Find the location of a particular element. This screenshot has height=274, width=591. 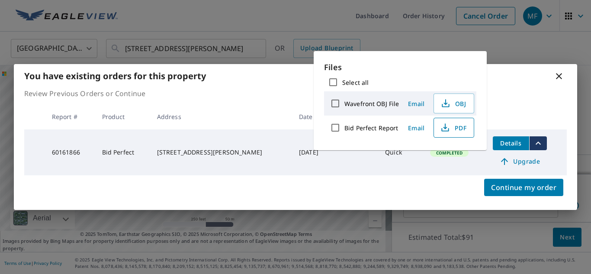

label: Select all is located at coordinates (355, 82).